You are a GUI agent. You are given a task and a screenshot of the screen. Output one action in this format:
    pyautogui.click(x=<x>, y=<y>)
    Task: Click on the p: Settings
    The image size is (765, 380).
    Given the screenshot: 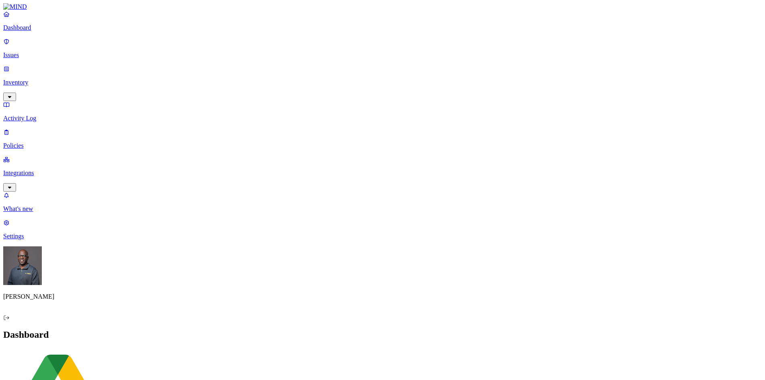 What is the action you would take?
    pyautogui.click(x=383, y=236)
    